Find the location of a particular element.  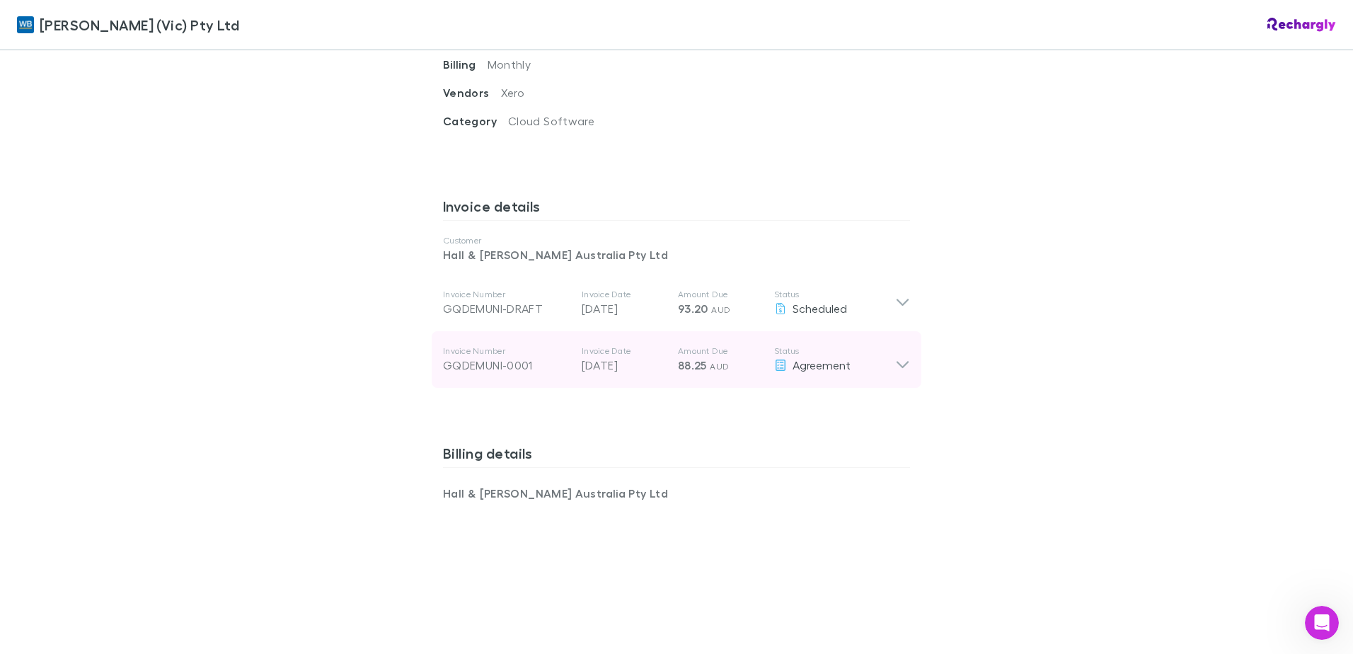

div: GQDEMUNI-DRAFT is located at coordinates (507, 309).